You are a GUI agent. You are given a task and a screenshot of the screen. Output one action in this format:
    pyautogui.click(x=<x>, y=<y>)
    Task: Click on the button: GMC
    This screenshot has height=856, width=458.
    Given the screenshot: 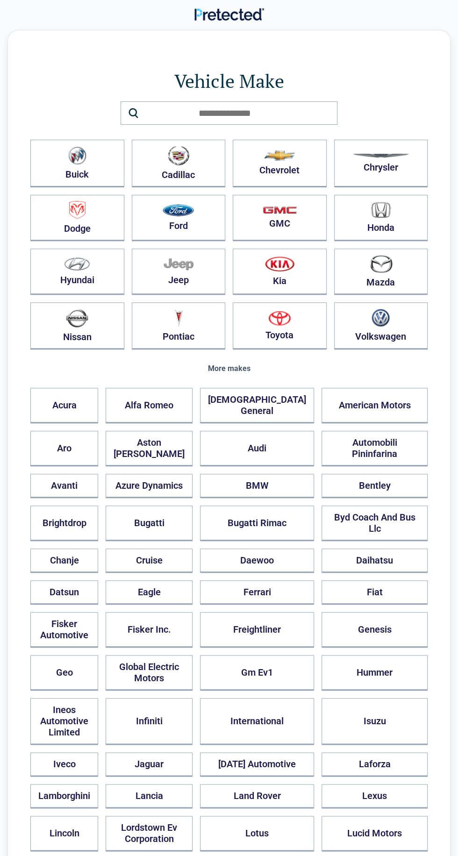 What is the action you would take?
    pyautogui.click(x=280, y=218)
    